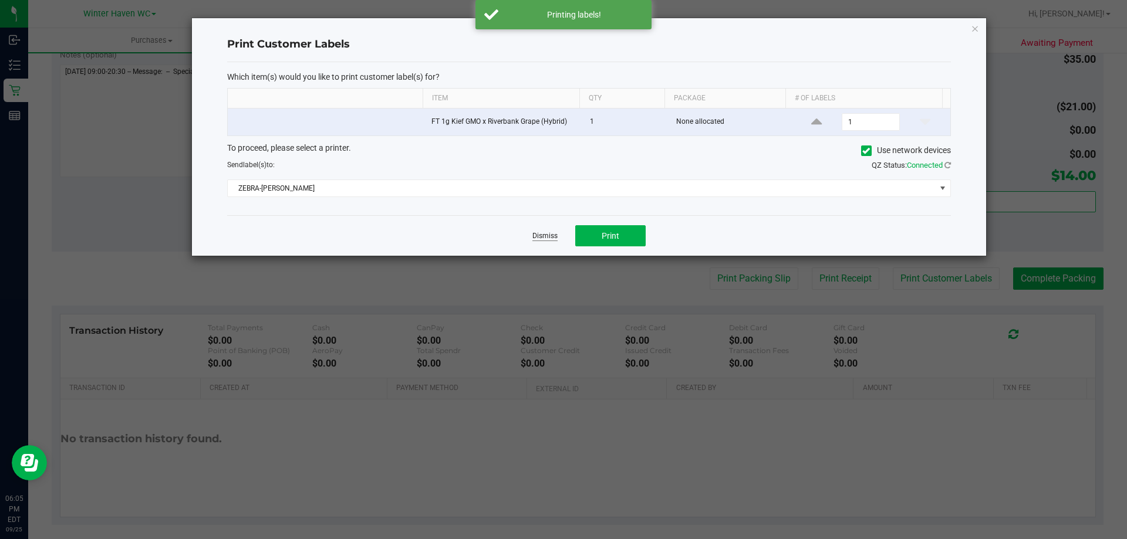  Describe the element at coordinates (589, 77) in the screenshot. I see `p: Which item(s) would you like to print customer label(s) for?` at that location.